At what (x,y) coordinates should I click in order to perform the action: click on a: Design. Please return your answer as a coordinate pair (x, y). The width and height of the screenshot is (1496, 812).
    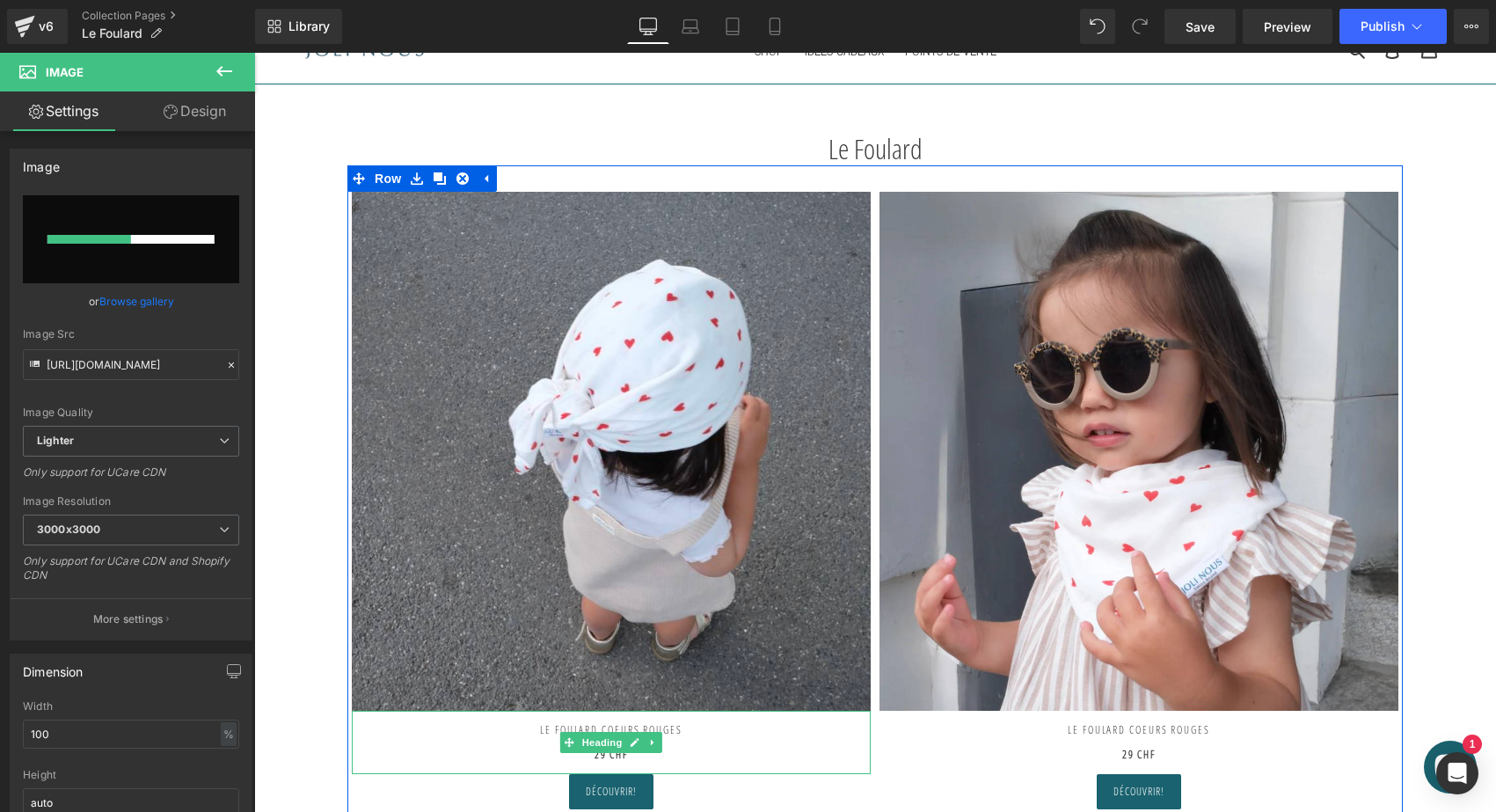
    Looking at the image, I should click on (195, 111).